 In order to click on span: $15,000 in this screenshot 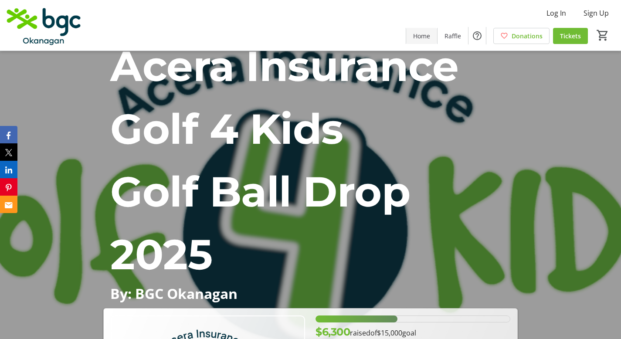, I will do `click(390, 333)`.